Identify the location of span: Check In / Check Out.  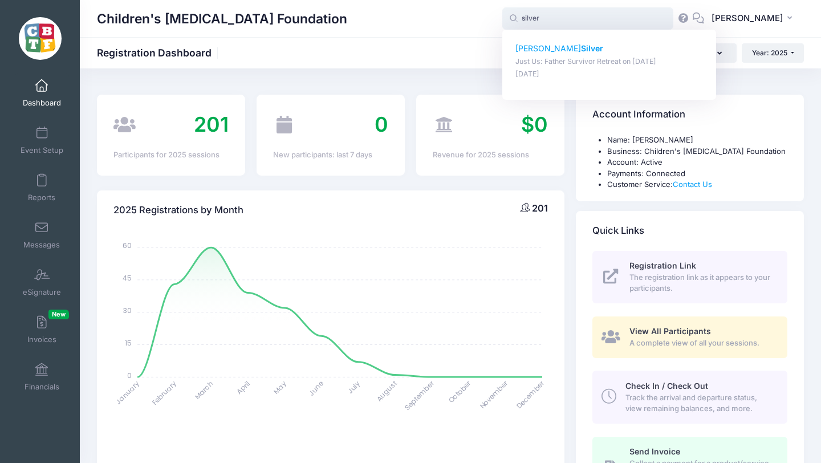
(666, 385).